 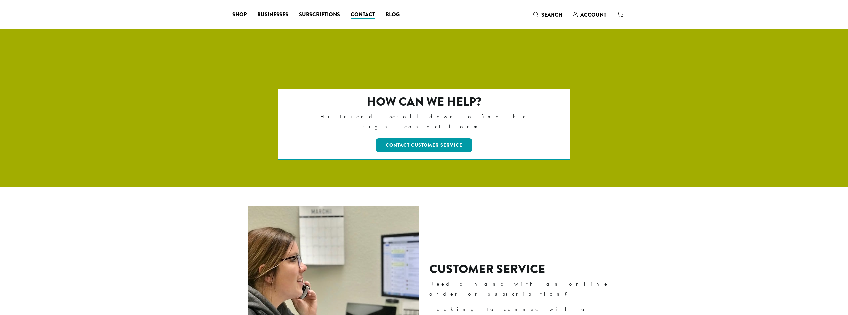 I want to click on p: Hi Friend! Scroll down to find the right contact form., so click(x=424, y=122).